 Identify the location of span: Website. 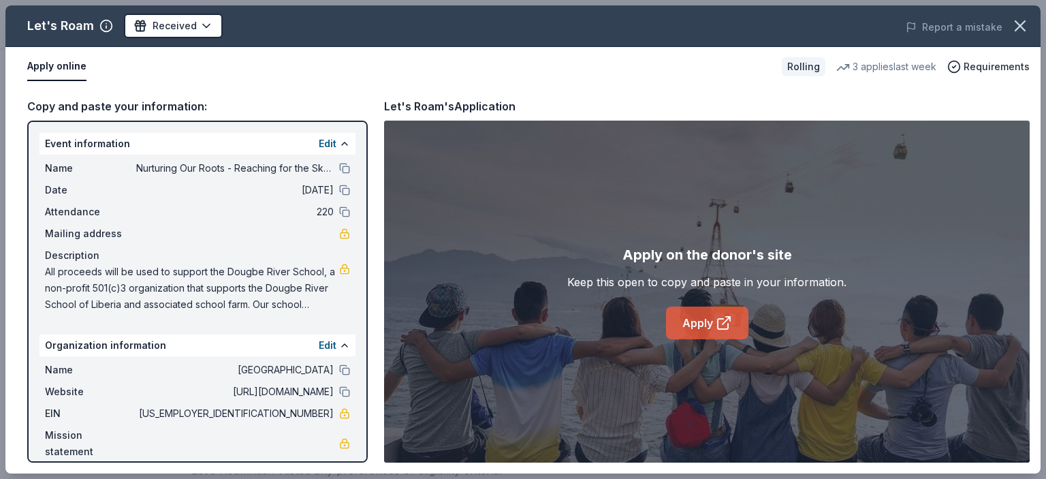
(91, 392).